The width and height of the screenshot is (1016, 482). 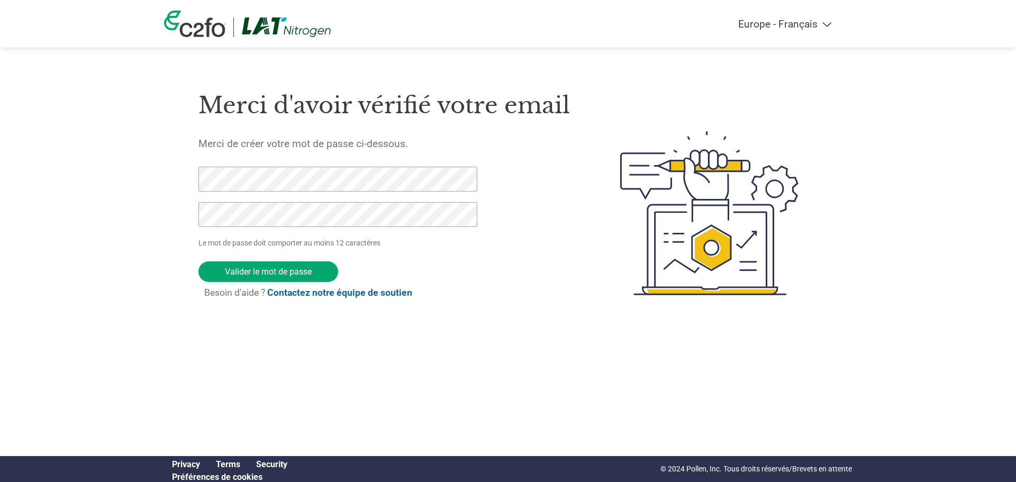 I want to click on a: Security, so click(x=272, y=464).